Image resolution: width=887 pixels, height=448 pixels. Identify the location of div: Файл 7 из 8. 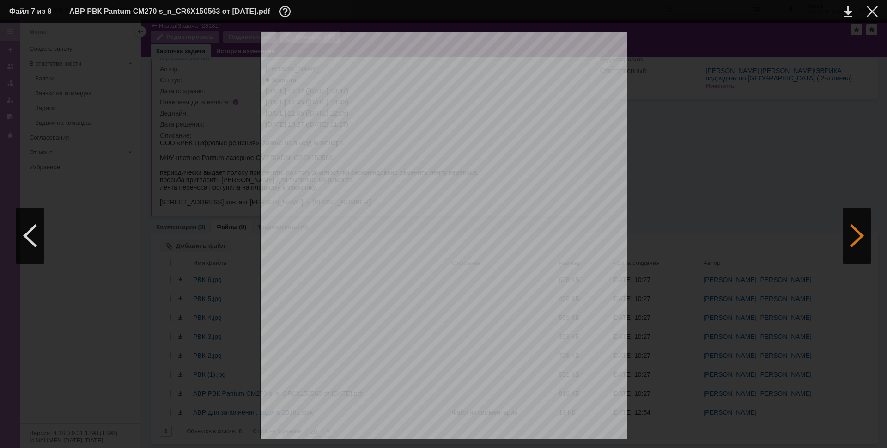
(32, 12).